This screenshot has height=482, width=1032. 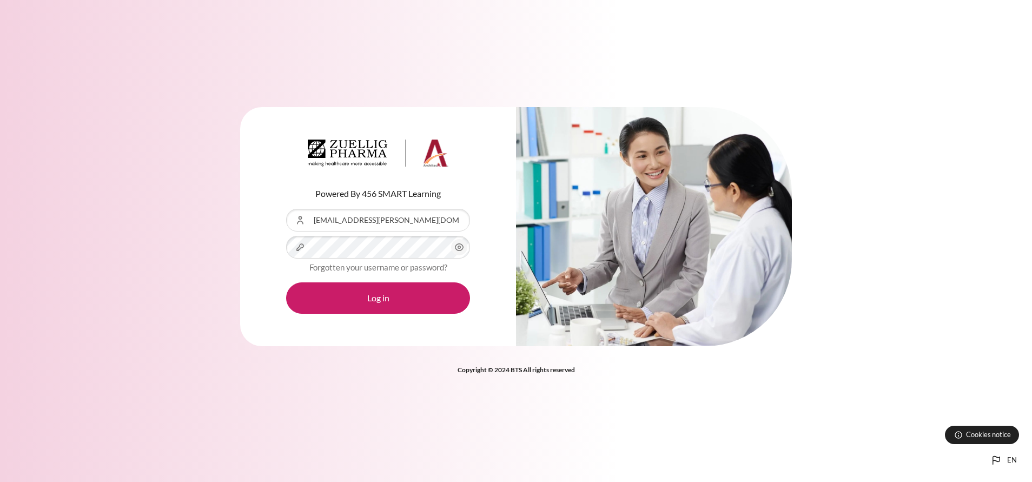 I want to click on span: en, so click(x=1012, y=460).